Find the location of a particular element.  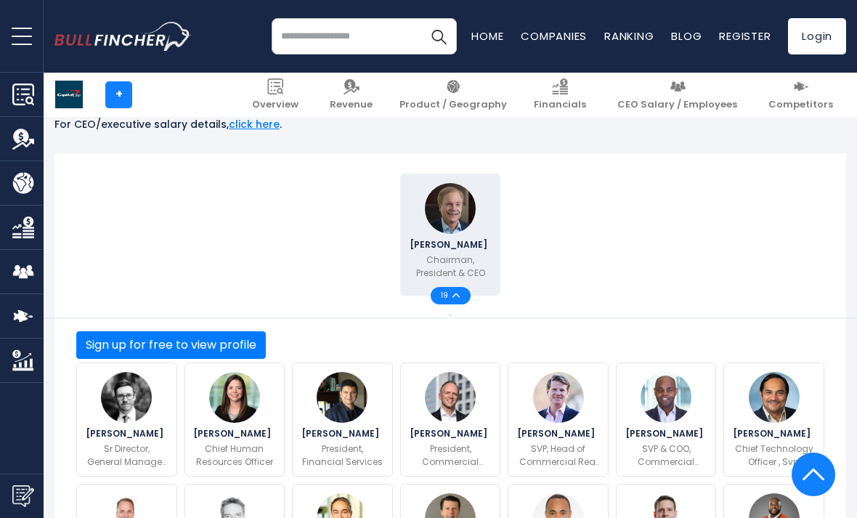

p: SVP, Head of Commercial Real Estate is located at coordinates (558, 455).